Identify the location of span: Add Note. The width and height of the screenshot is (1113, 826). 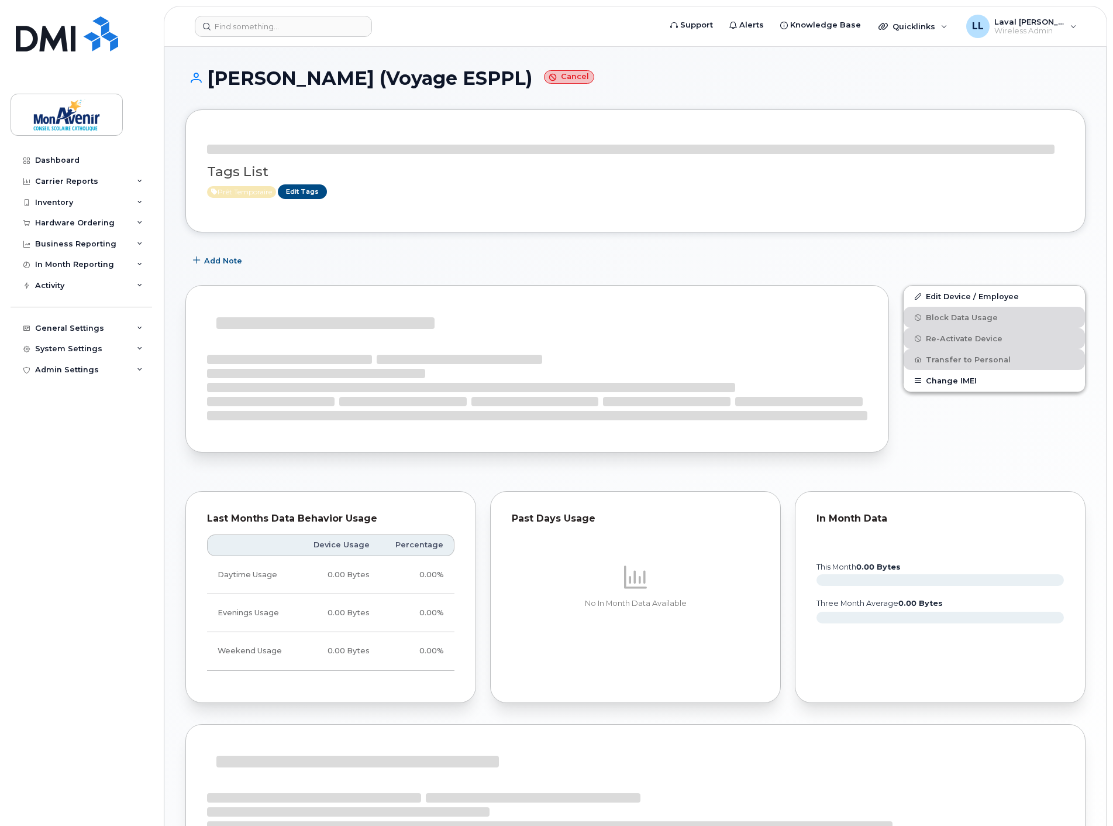
(223, 260).